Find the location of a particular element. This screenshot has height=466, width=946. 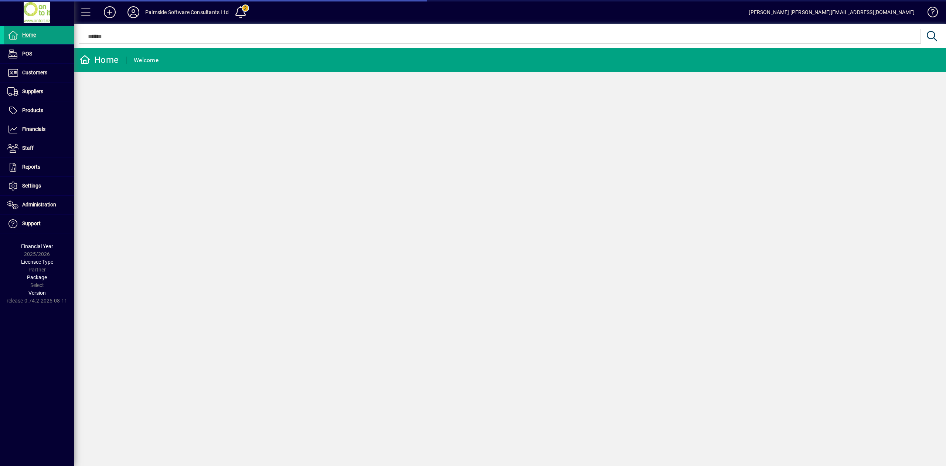

span: Administration is located at coordinates (39, 204).